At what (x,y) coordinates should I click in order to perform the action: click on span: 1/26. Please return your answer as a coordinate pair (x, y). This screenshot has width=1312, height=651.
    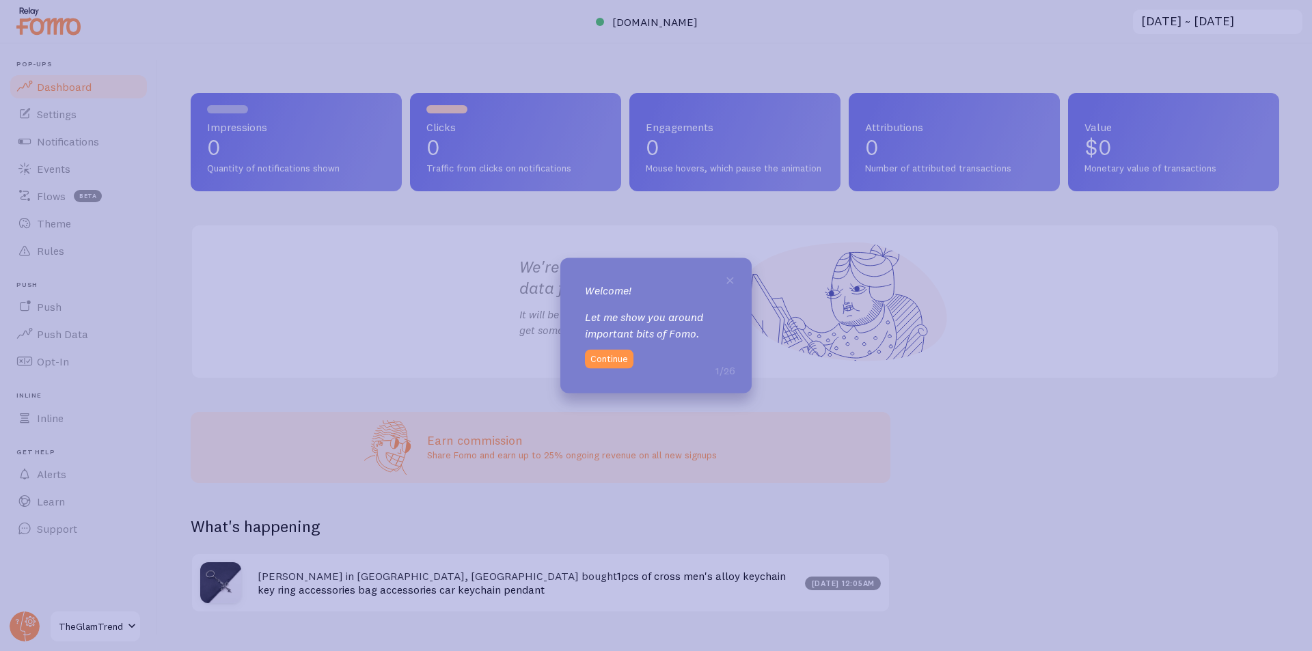
    Looking at the image, I should click on (725, 370).